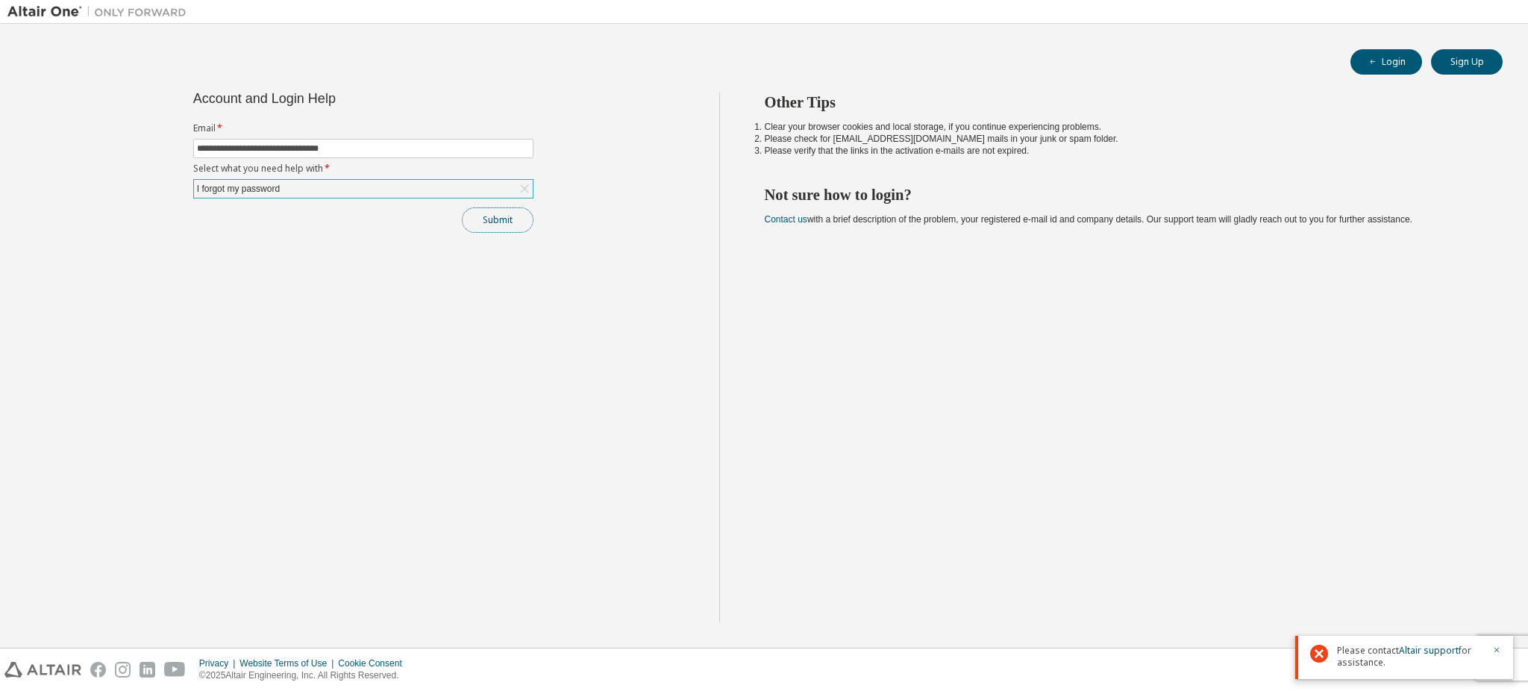 The width and height of the screenshot is (1528, 691). Describe the element at coordinates (1411, 657) in the screenshot. I see `span: Please contact for assistance.` at that location.